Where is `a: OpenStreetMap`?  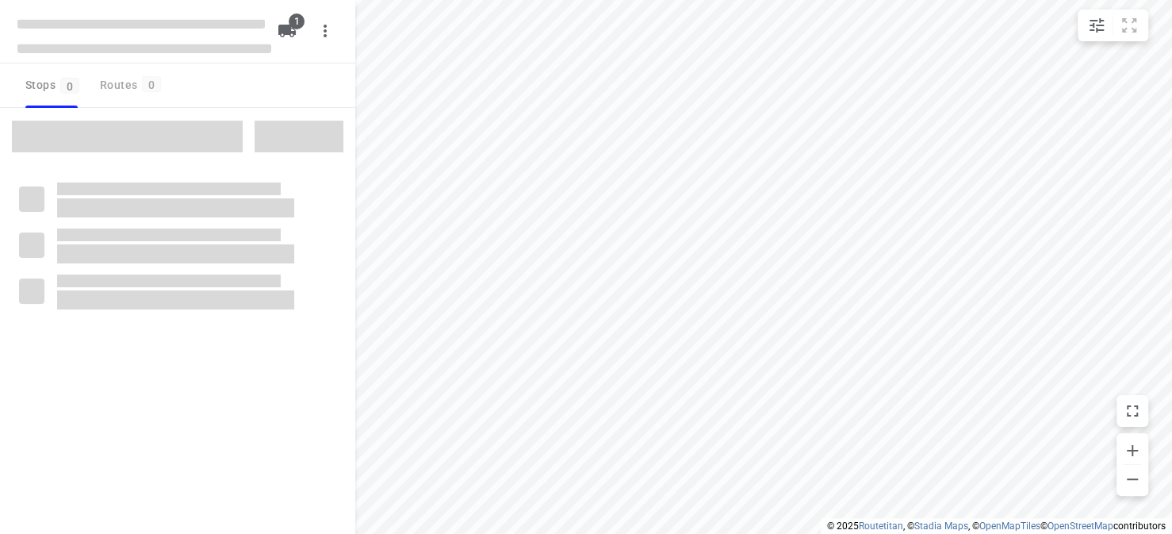 a: OpenStreetMap is located at coordinates (1080, 526).